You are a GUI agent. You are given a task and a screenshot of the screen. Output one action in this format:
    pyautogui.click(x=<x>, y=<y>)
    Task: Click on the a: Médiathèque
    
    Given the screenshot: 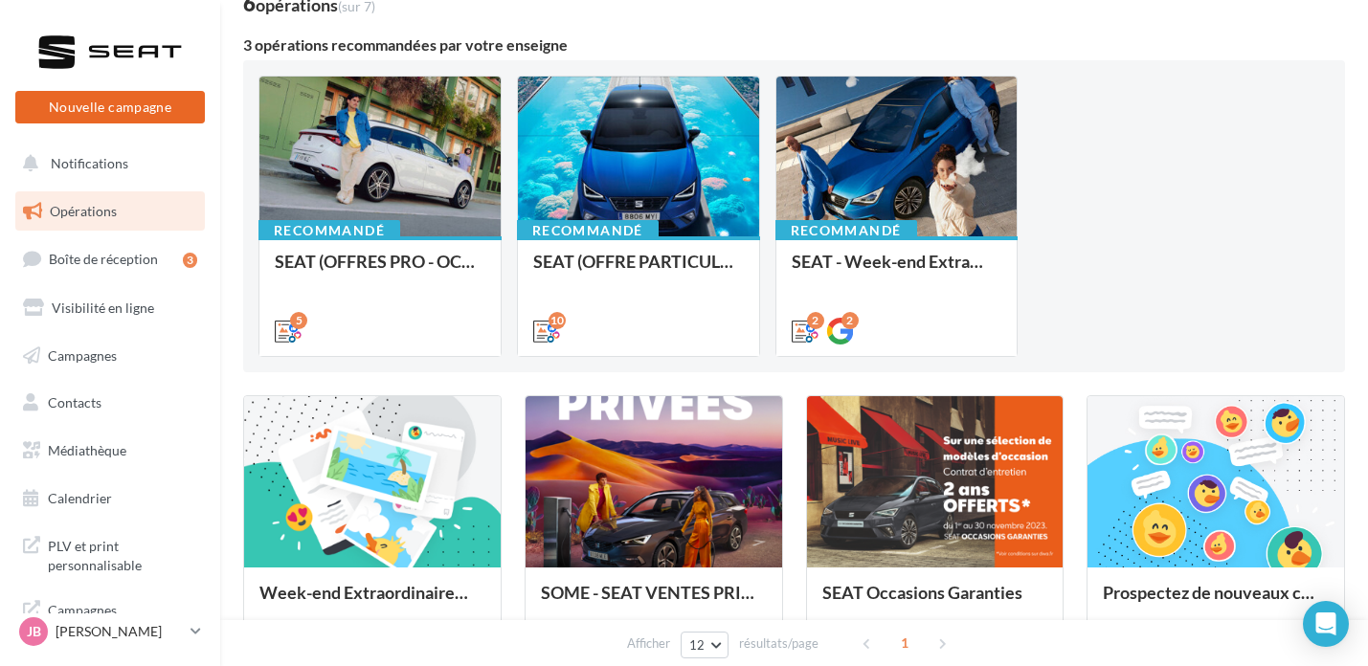 What is the action you would take?
    pyautogui.click(x=110, y=451)
    